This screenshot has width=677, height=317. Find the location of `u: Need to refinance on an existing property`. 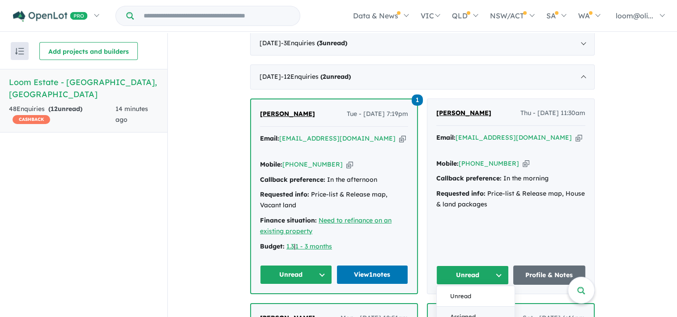

u: Need to refinance on an existing property is located at coordinates (326, 226).